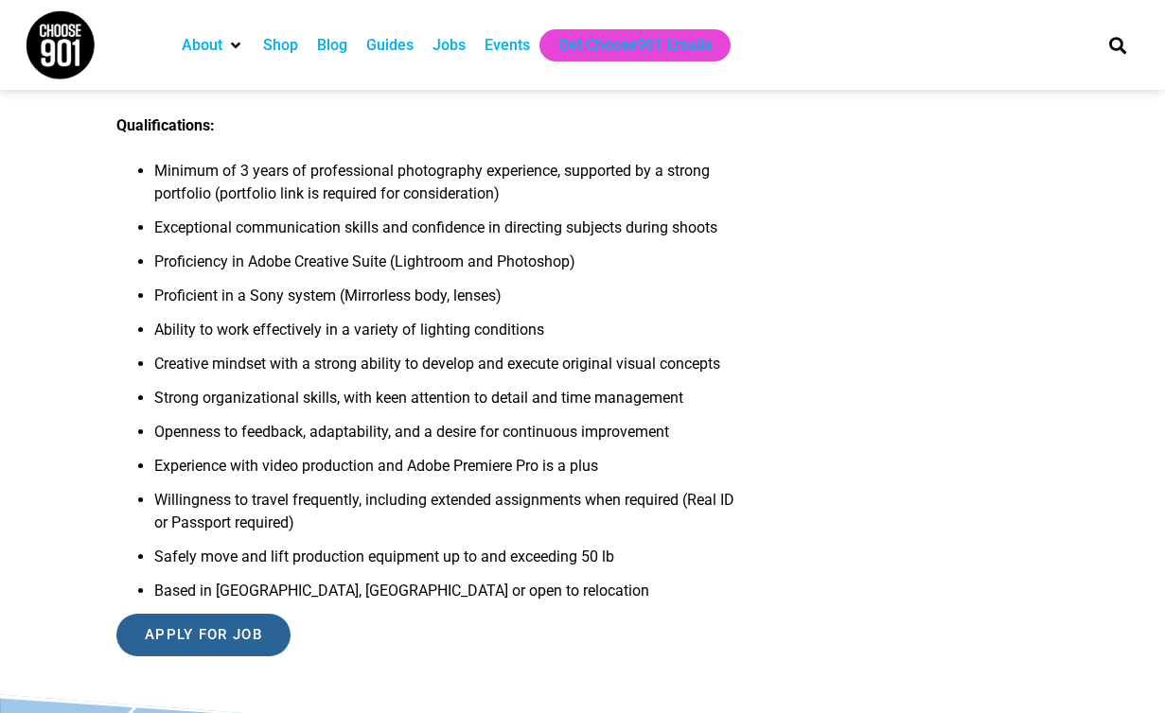 This screenshot has width=1165, height=713. Describe the element at coordinates (624, 45) in the screenshot. I see `nav: Main nav` at that location.